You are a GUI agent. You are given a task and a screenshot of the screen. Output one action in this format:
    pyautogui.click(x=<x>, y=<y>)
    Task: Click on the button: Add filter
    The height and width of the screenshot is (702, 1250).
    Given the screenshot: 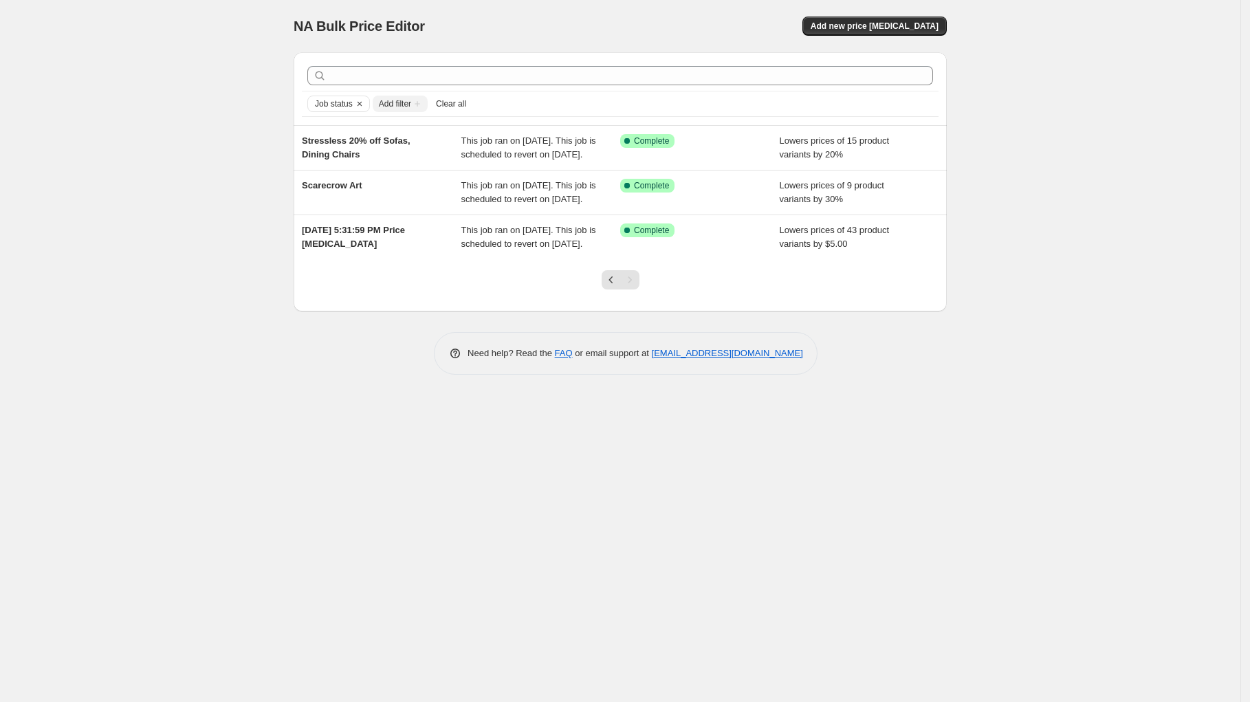 What is the action you would take?
    pyautogui.click(x=400, y=104)
    